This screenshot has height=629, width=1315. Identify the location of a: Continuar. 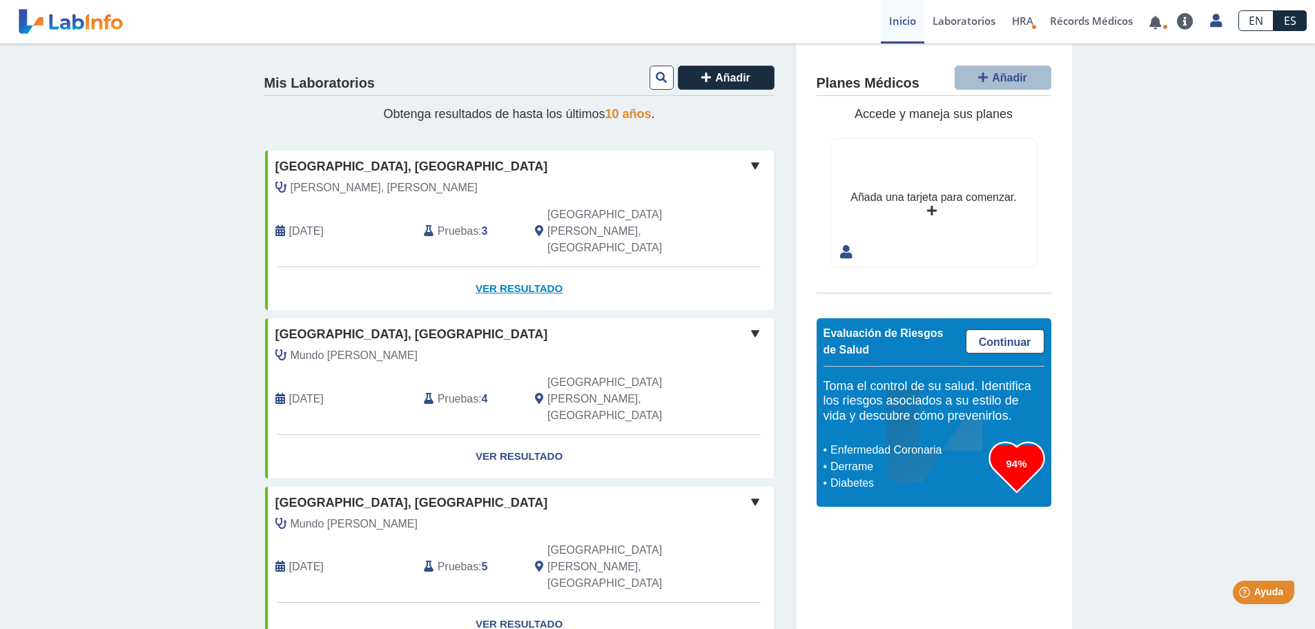
(1005, 341).